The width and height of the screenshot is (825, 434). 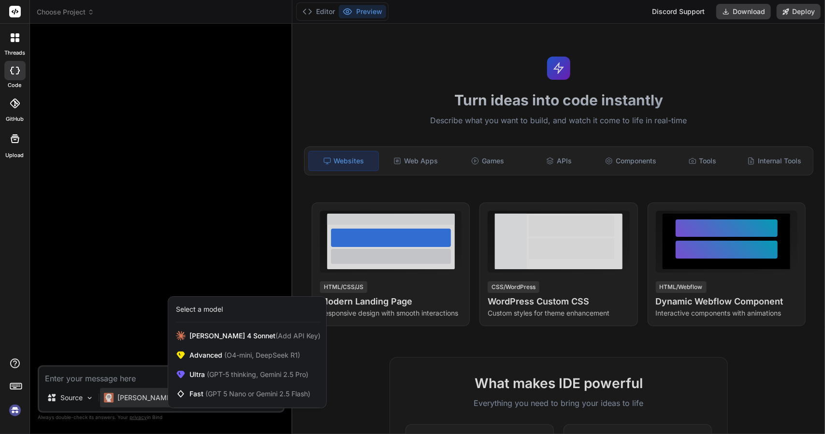 I want to click on span: (O4-mini, DeepSeek R1), so click(x=261, y=355).